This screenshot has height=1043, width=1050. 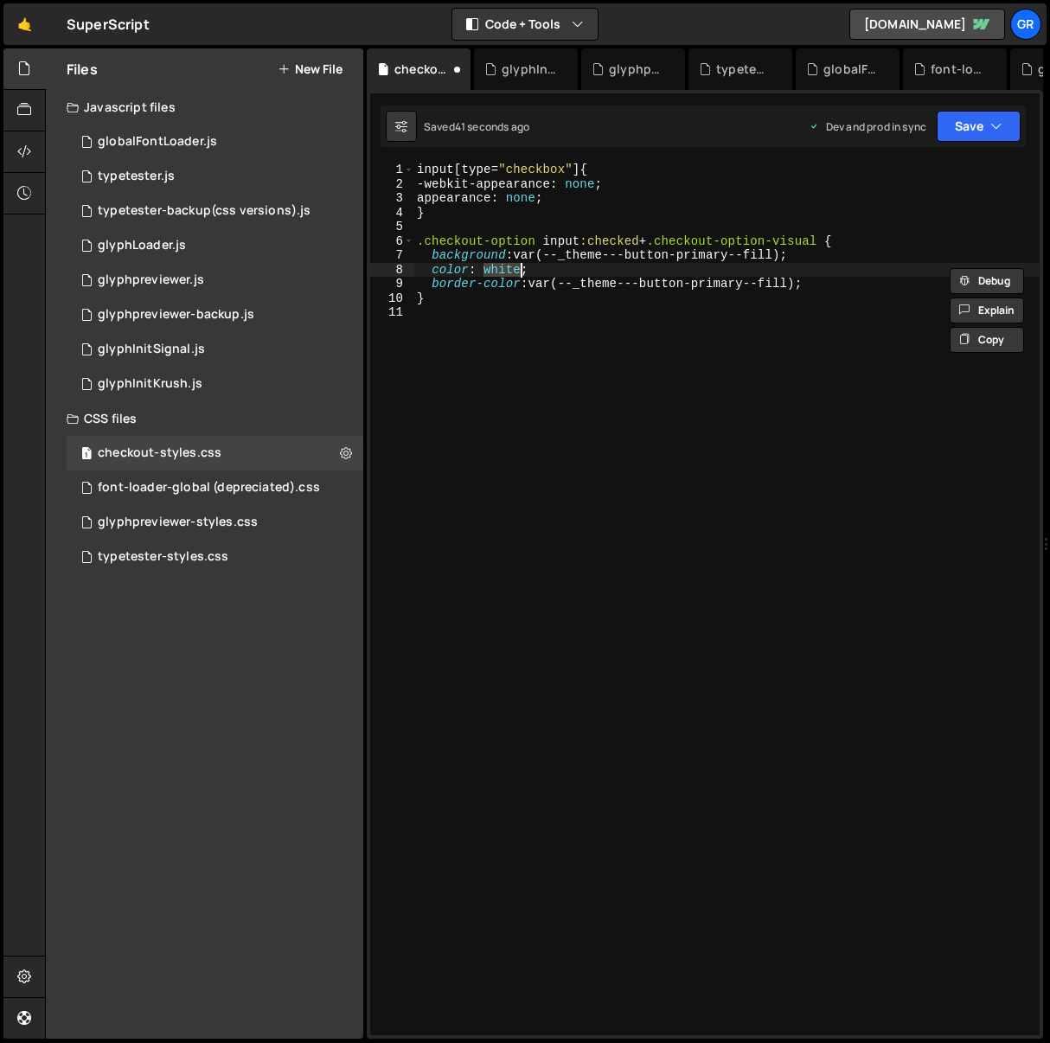 What do you see at coordinates (214, 315) in the screenshot?
I see `div: 17017/47727.js` at bounding box center [214, 315].